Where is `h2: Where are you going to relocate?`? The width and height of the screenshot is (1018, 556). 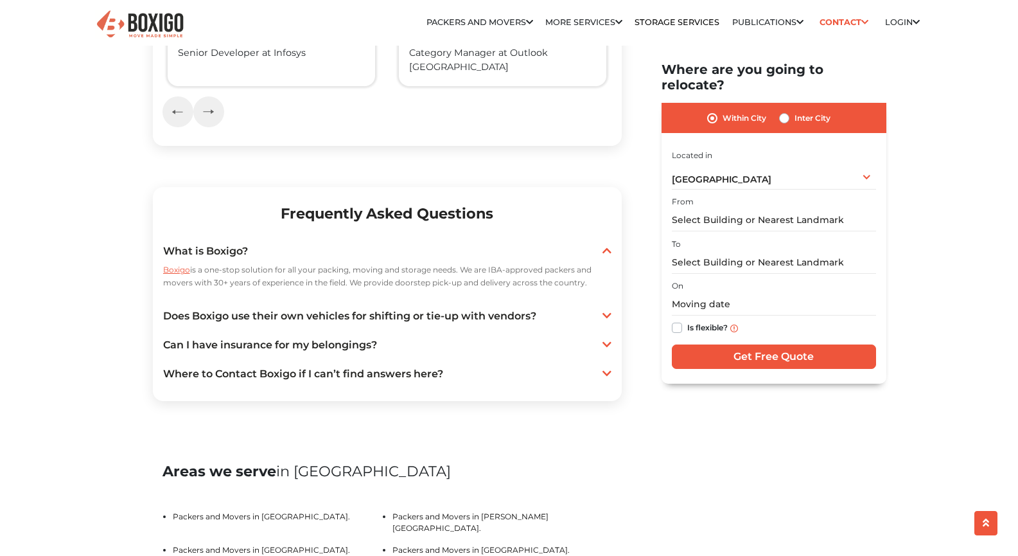 h2: Where are you going to relocate? is located at coordinates (774, 77).